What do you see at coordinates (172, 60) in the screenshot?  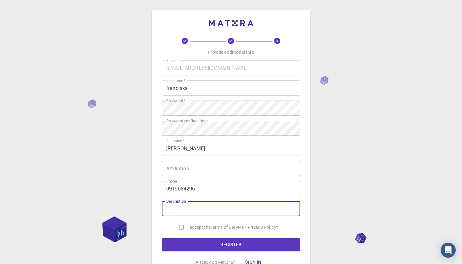 I see `label: Email` at bounding box center [172, 60].